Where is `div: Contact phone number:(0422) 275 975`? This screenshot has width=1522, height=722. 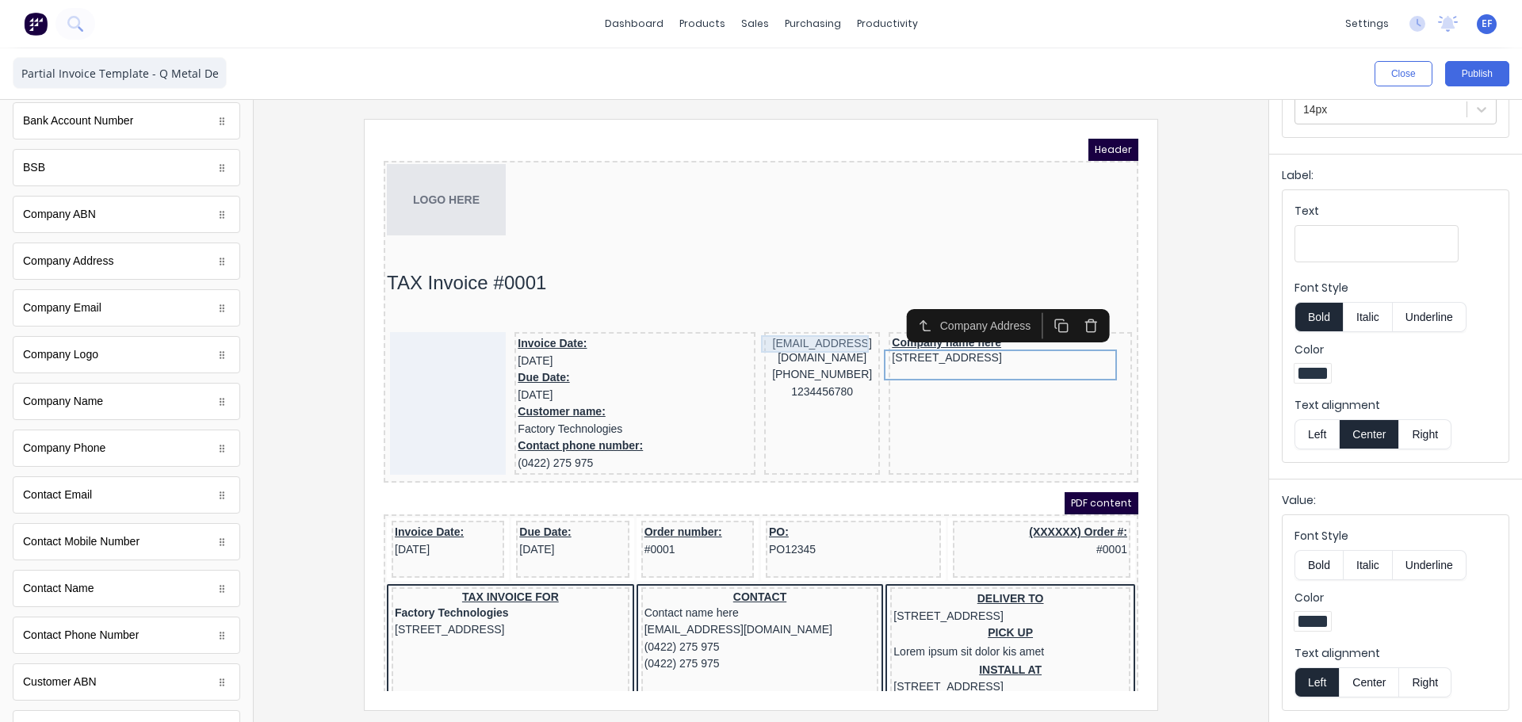 div: Contact phone number:(0422) 275 975 is located at coordinates (251, 315).